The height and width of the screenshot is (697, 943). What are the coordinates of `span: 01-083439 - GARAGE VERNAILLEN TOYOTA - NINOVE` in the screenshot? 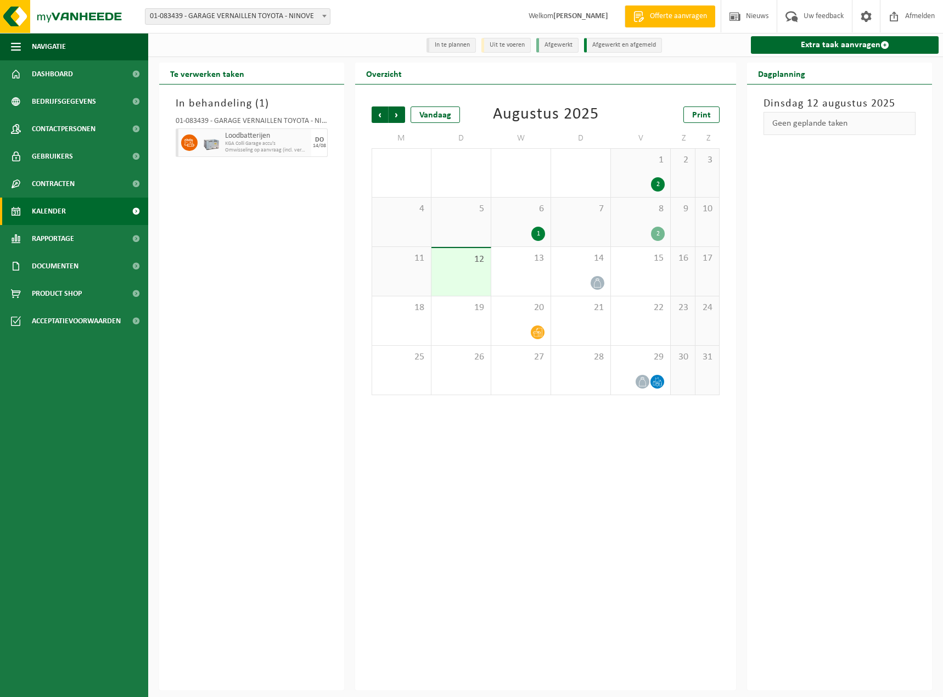 It's located at (238, 16).